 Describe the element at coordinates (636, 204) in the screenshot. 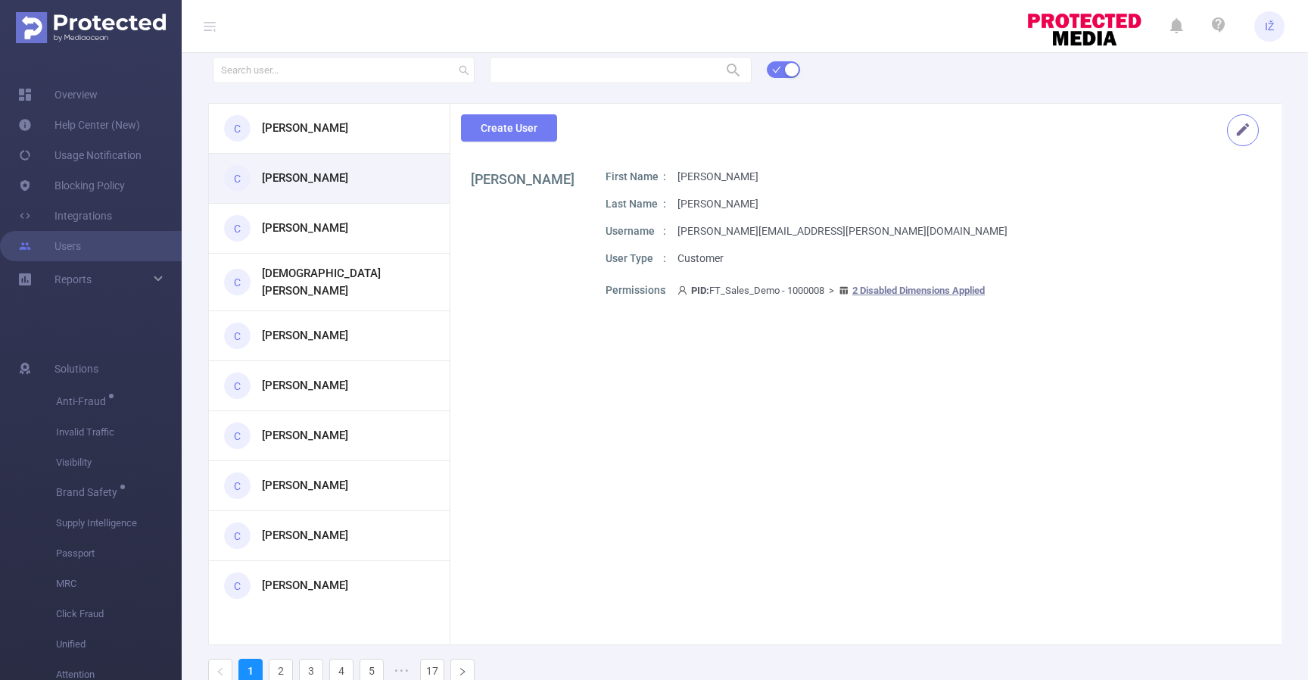

I see `p: Last Name` at that location.